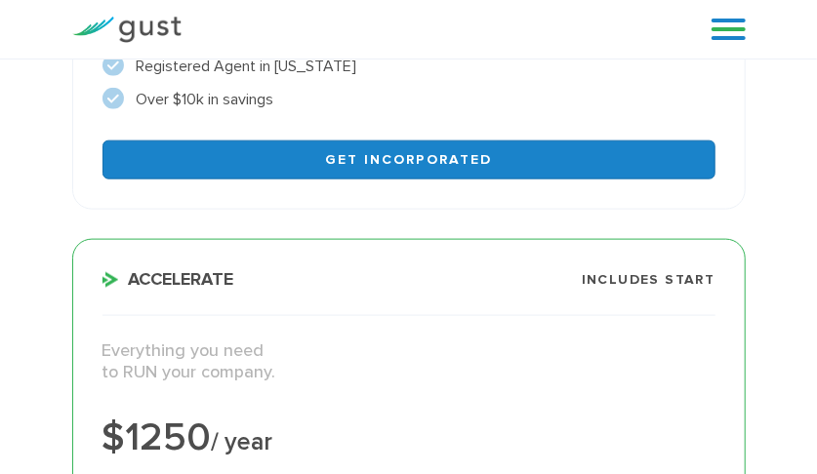 Image resolution: width=817 pixels, height=474 pixels. I want to click on span: Includes START, so click(648, 280).